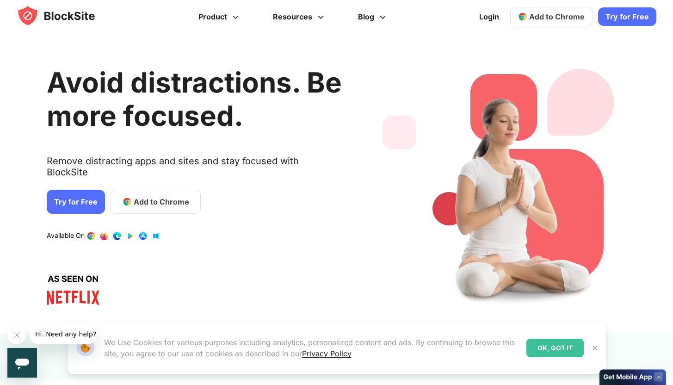  Describe the element at coordinates (523, 17) in the screenshot. I see `img: chrome-icon.svg` at that location.